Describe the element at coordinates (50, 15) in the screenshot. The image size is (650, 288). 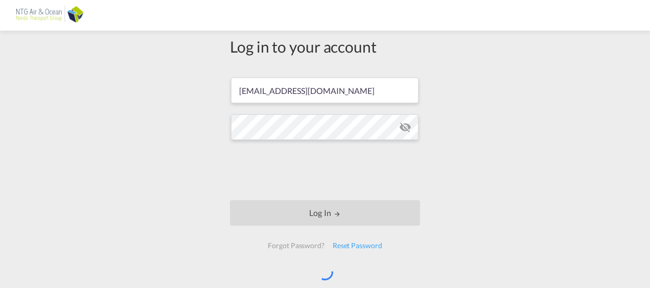
I see `img: af31b1c0b01f11ecbc353f8e72265e29.png` at that location.